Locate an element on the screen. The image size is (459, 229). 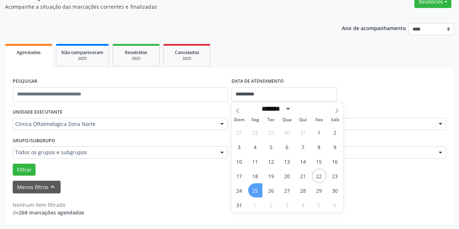
span: Agosto 23, 2025 is located at coordinates (335, 175).